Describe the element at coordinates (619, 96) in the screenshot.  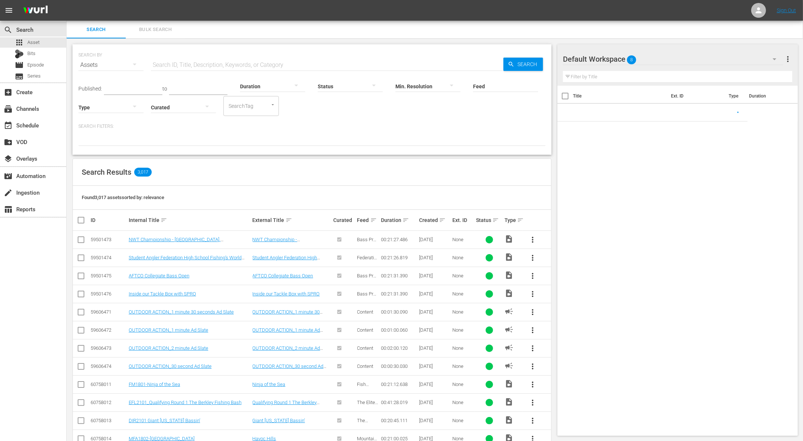
I see `th: Title` at that location.